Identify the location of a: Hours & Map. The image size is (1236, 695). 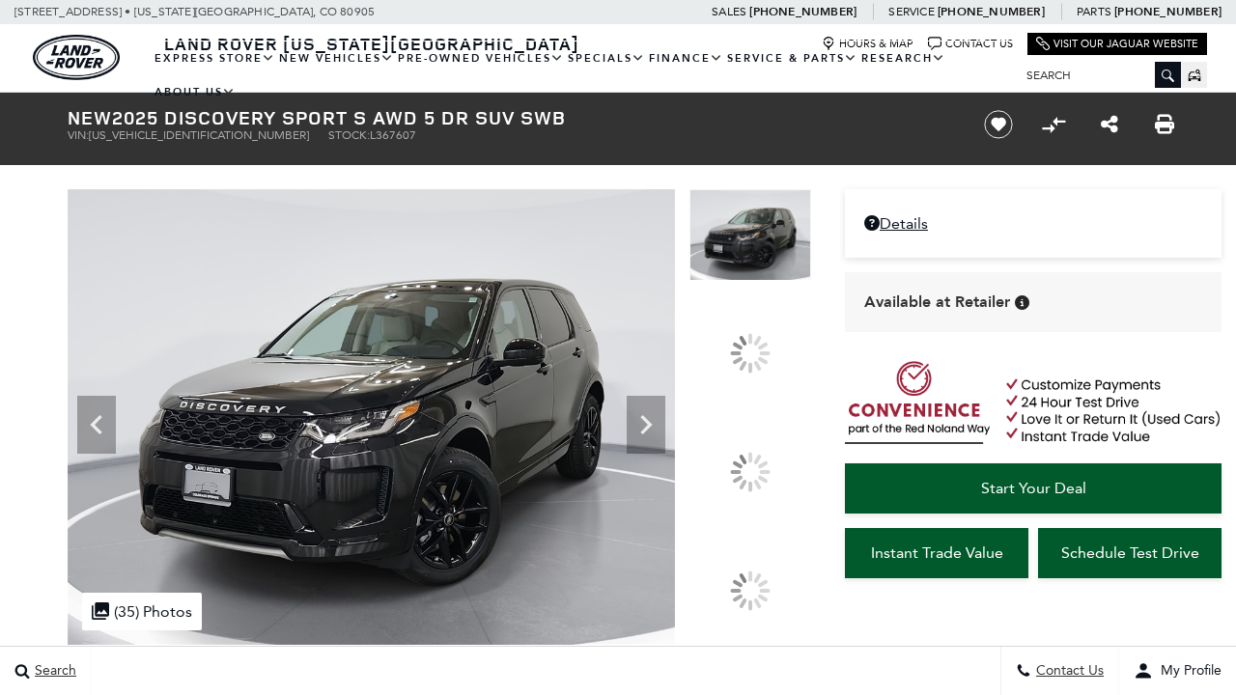
(867, 43).